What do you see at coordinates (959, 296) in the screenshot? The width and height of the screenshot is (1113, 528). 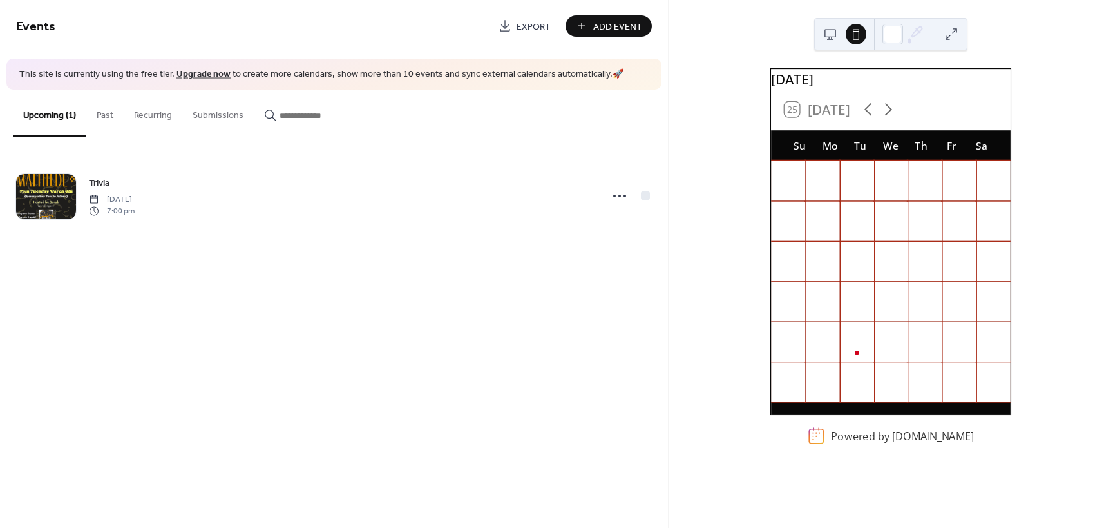 I see `div: 26` at bounding box center [959, 296].